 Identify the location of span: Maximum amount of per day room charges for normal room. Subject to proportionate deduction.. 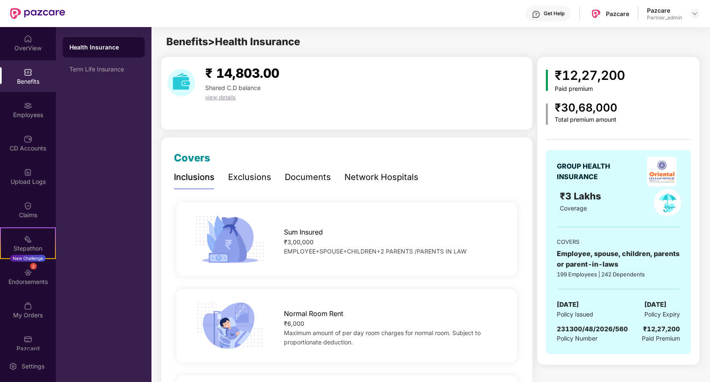
(382, 338).